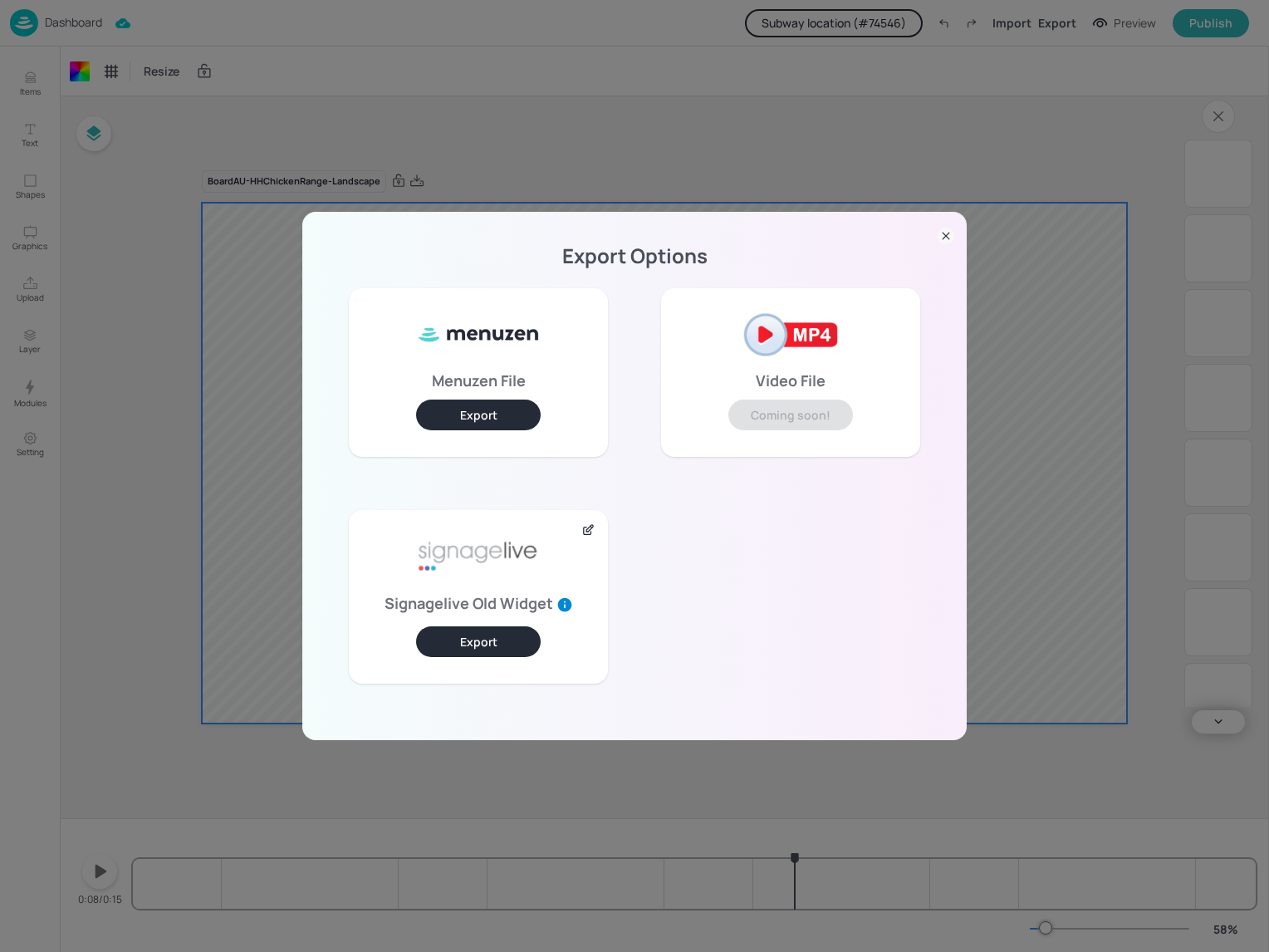 The height and width of the screenshot is (952, 1269). I want to click on p: Export Options, so click(634, 256).